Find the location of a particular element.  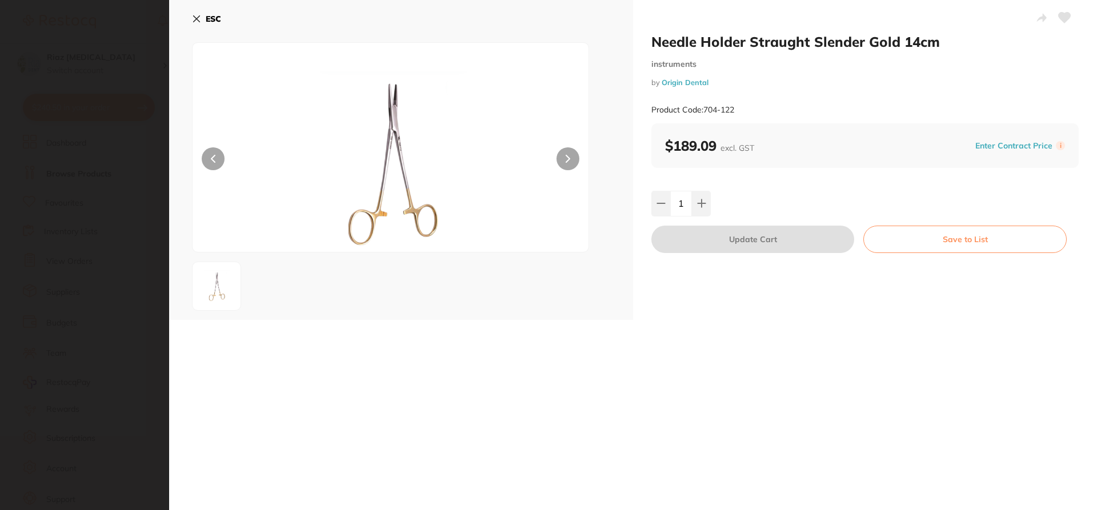

small: by is located at coordinates (865, 82).